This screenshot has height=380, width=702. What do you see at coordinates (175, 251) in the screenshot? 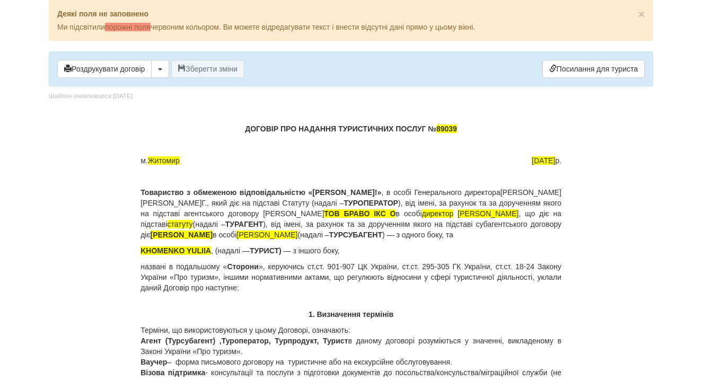
I see `span: KHOMENKO YULIIA` at bounding box center [175, 251].